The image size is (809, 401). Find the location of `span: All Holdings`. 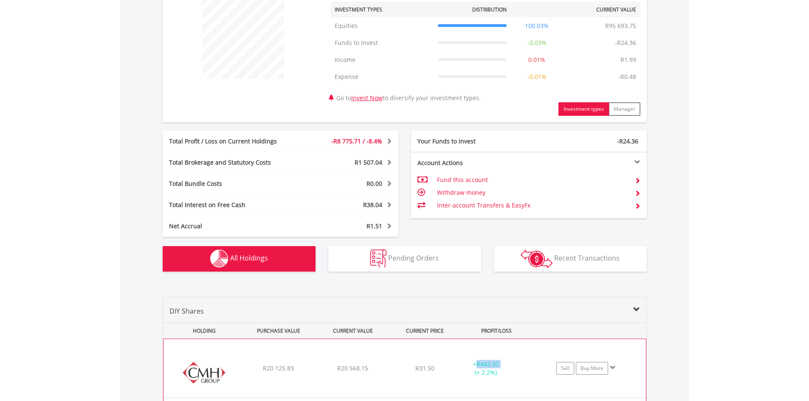

span: All Holdings is located at coordinates (249, 258).